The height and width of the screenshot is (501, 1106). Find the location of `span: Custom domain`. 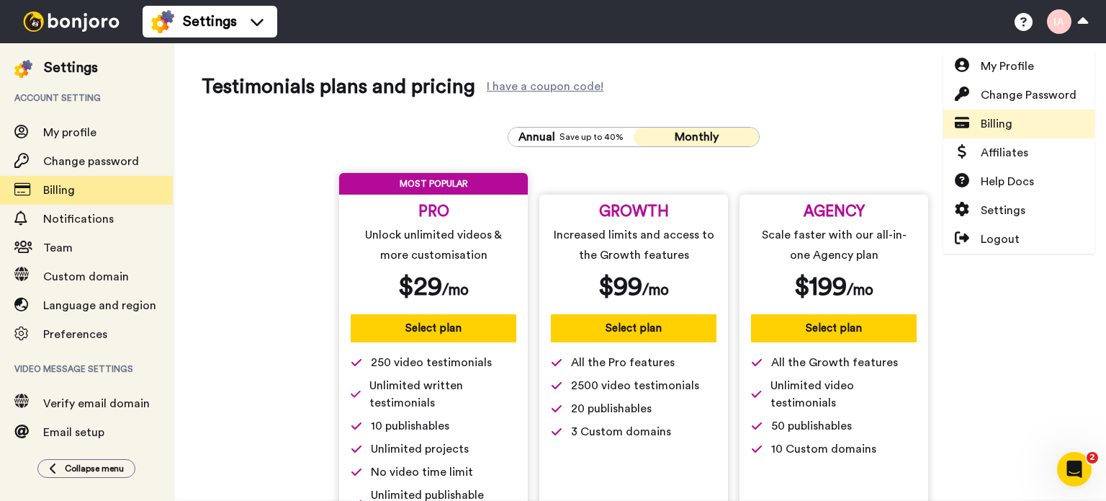

span: Custom domain is located at coordinates (86, 277).